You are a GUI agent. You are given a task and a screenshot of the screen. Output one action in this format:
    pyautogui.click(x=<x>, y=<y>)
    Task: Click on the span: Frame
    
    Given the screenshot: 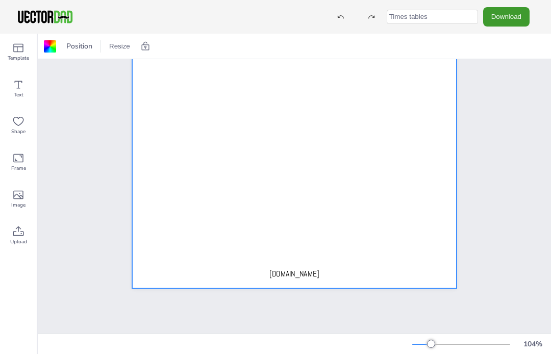 What is the action you would take?
    pyautogui.click(x=18, y=168)
    